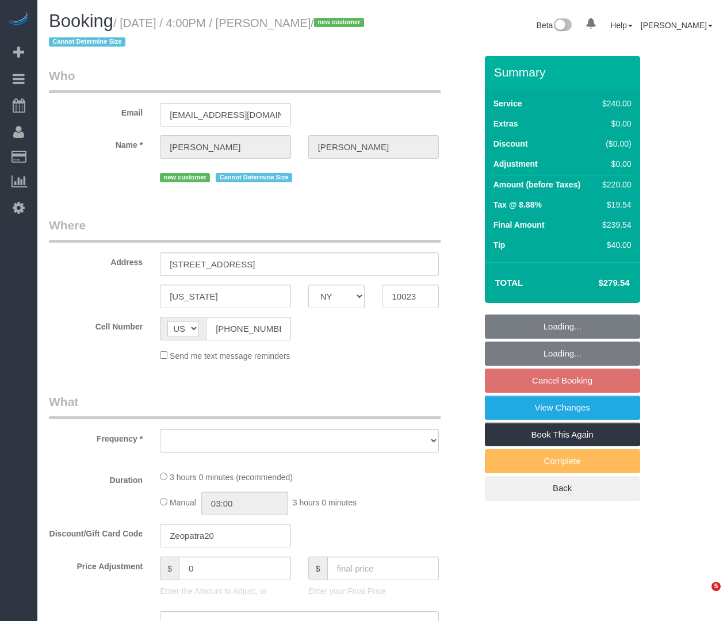 The width and height of the screenshot is (727, 621). Describe the element at coordinates (383, 568) in the screenshot. I see `input: final price` at that location.